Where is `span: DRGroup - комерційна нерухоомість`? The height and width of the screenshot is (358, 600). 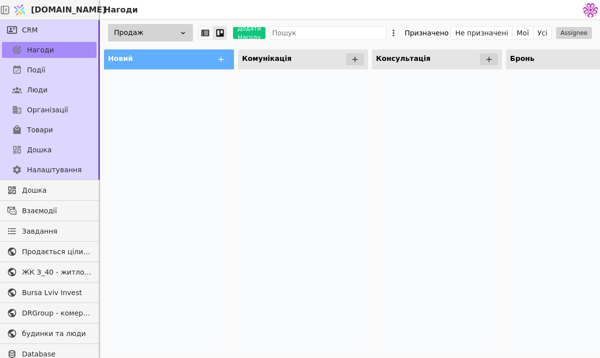 span: DRGroup - комерційна нерухоомість is located at coordinates (56, 313).